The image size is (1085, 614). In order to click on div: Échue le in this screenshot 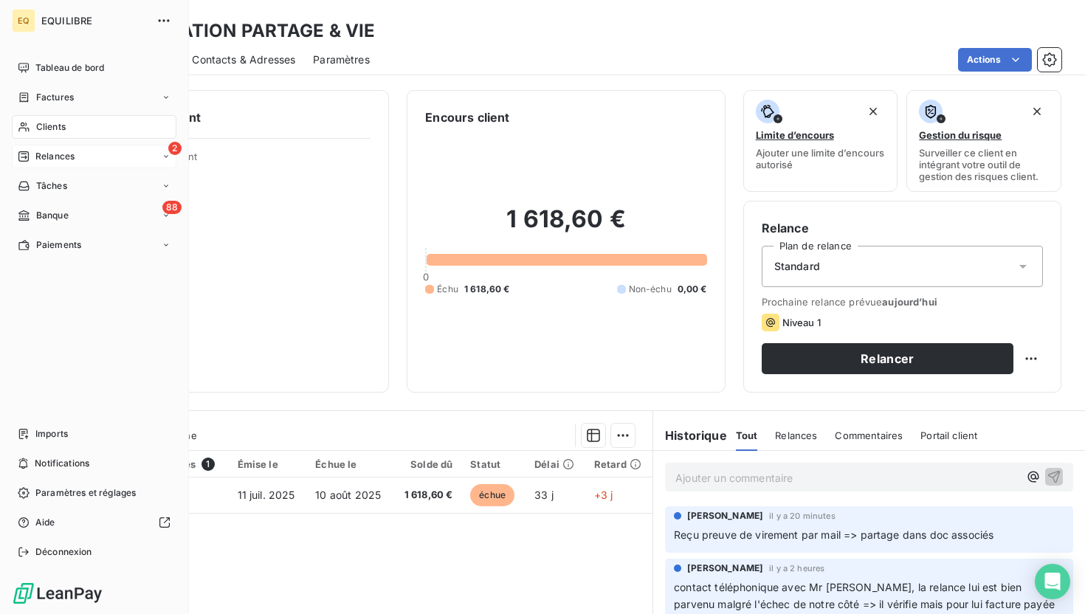, I will do `click(349, 464)`.